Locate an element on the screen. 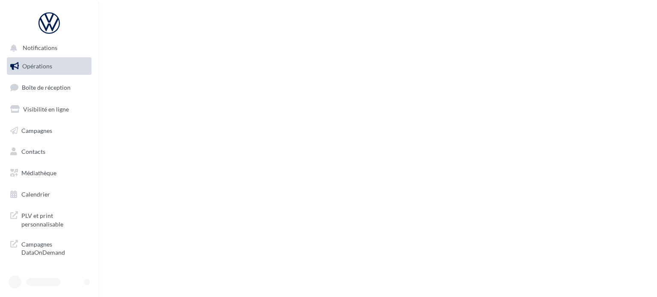 The image size is (657, 297). span: Campagnes DataOnDemand is located at coordinates (55, 248).